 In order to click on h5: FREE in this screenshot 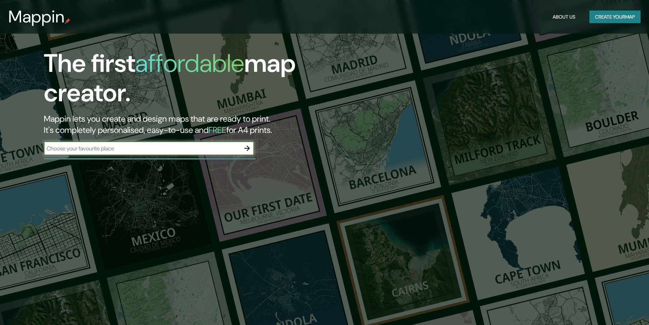, I will do `click(217, 130)`.